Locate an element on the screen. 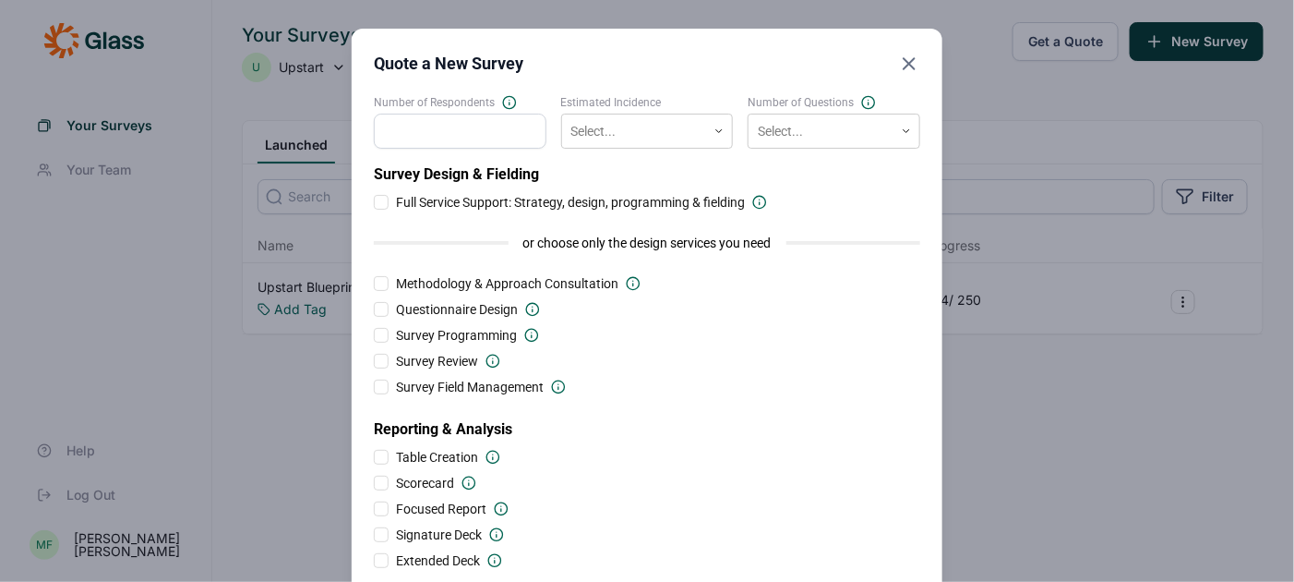  span: Table Creation is located at coordinates (437, 457).